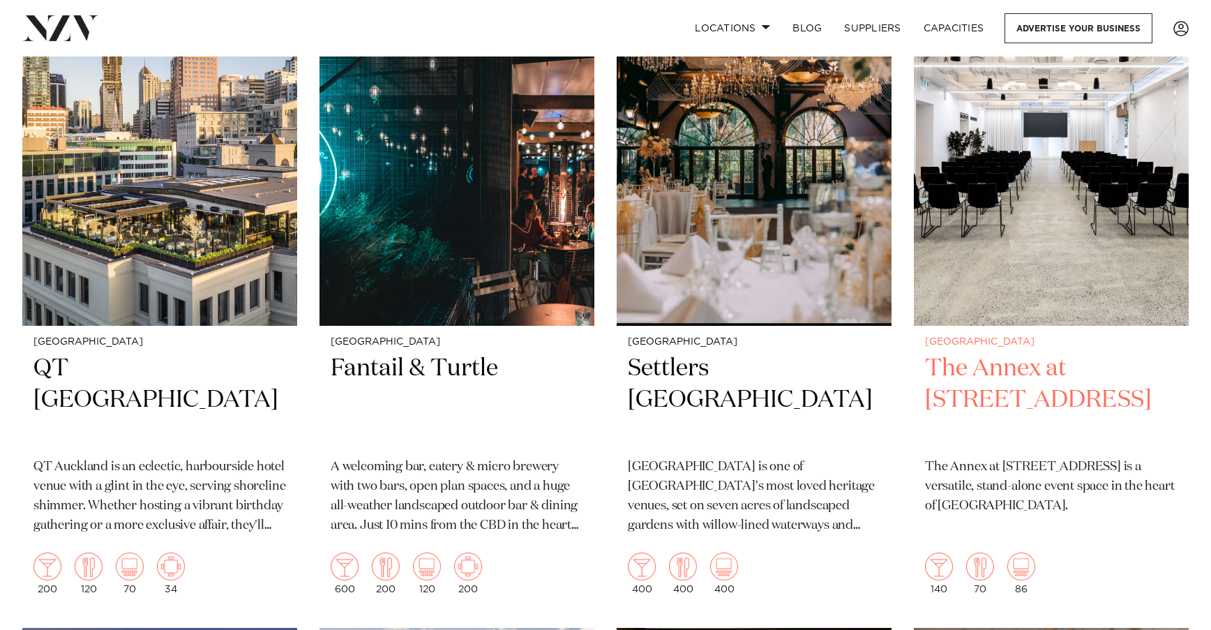  I want to click on img: nzv-logo.png, so click(60, 28).